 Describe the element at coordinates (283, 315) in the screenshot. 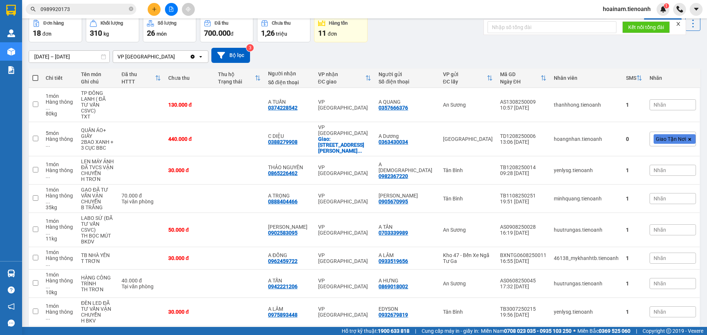

I see `div: 0975893448` at that location.